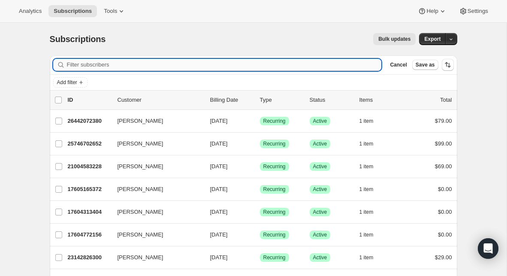  I want to click on button: Help, so click(432, 11).